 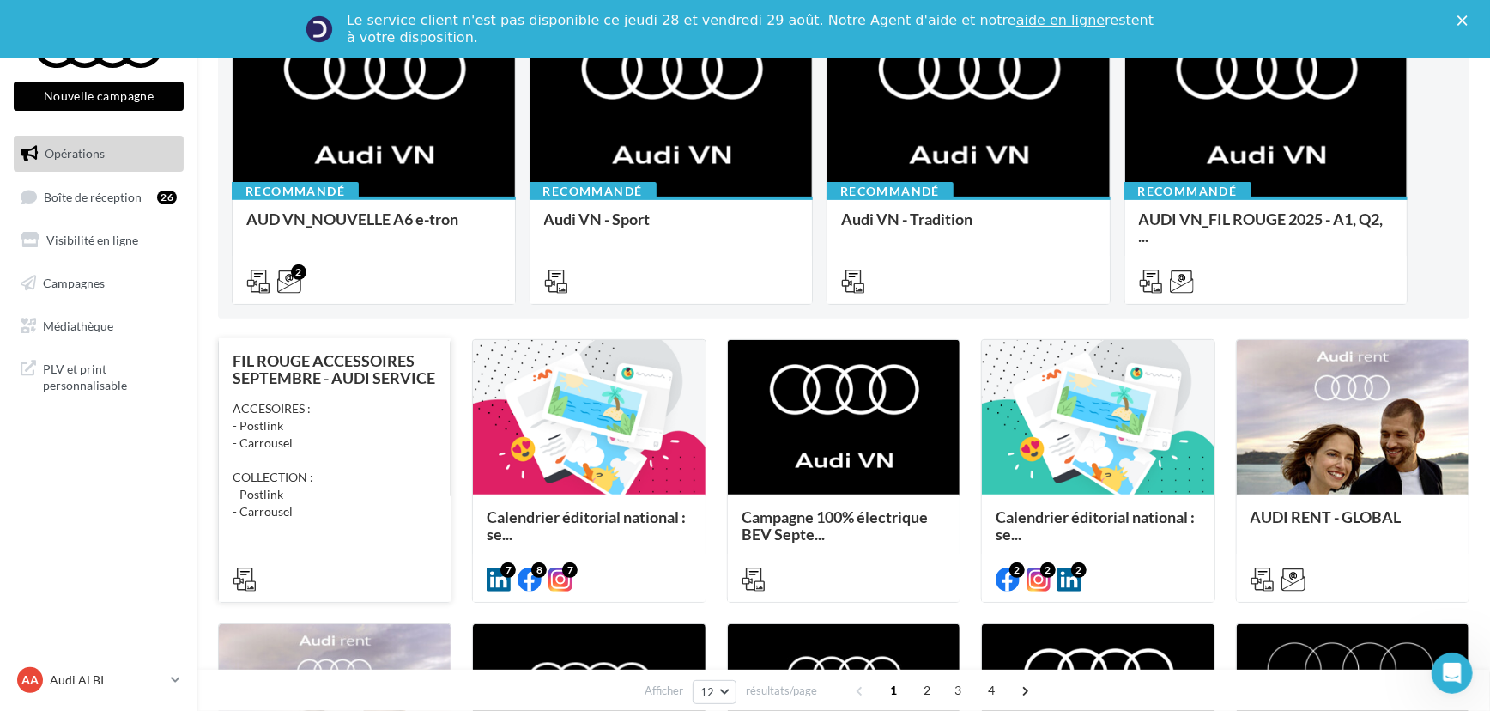 What do you see at coordinates (334, 369) in the screenshot?
I see `span: FIL ROUGE ACCESSOIRES SEPTEMBRE - AUDI SERVICE` at bounding box center [334, 369].